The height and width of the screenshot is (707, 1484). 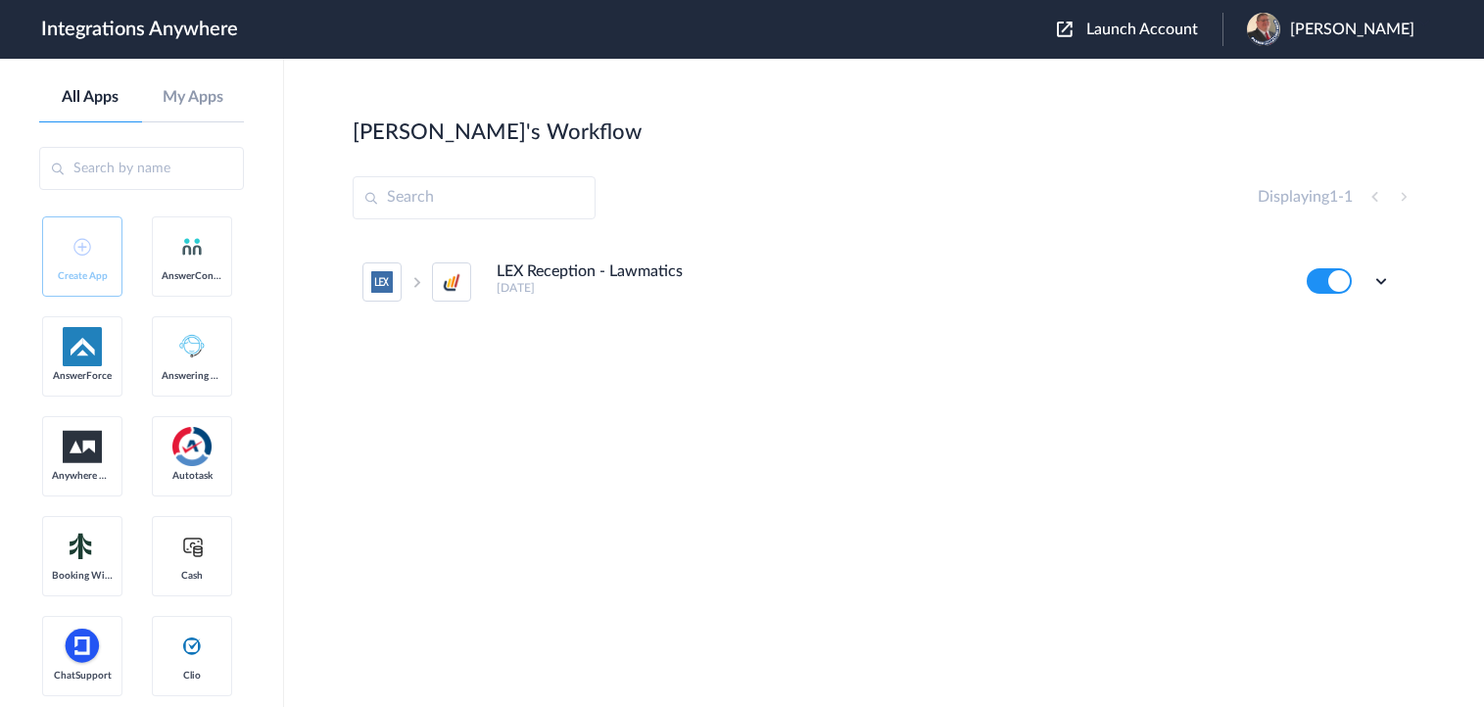 I want to click on img: jason-pledge-people.PNG, so click(x=1264, y=29).